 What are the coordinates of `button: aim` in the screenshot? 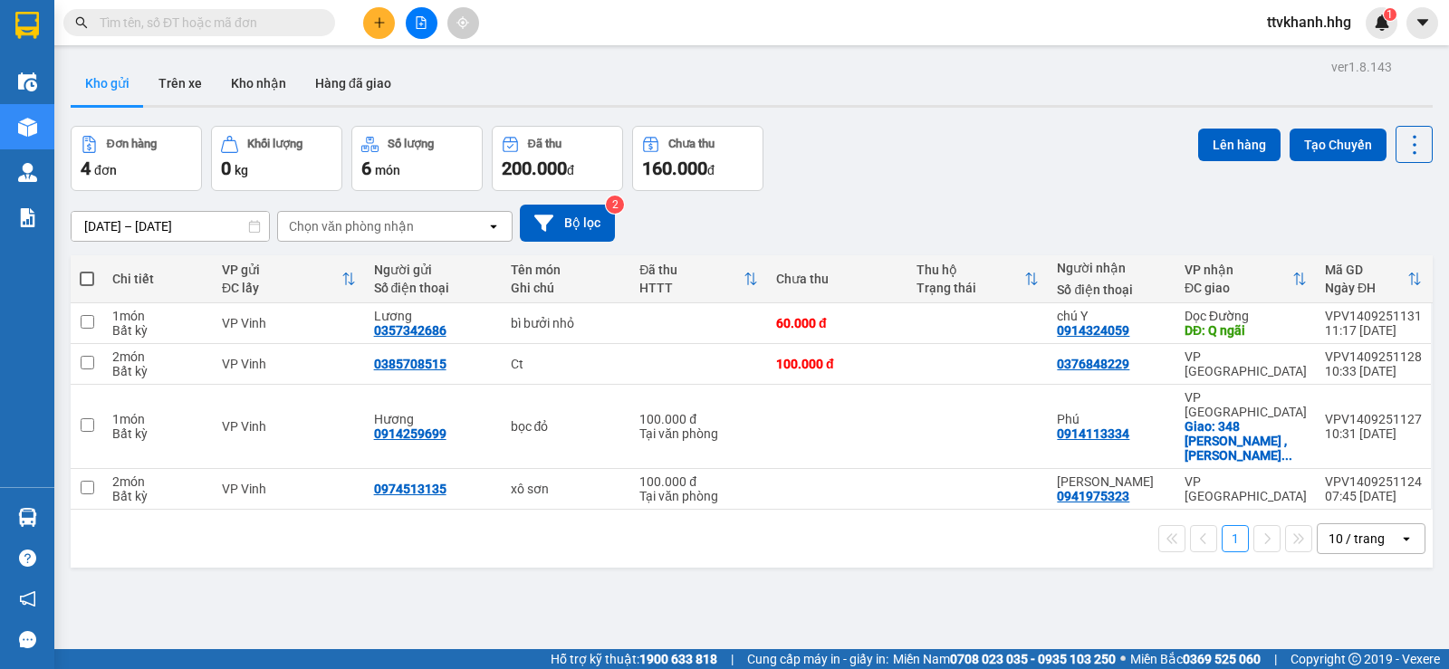 It's located at (463, 23).